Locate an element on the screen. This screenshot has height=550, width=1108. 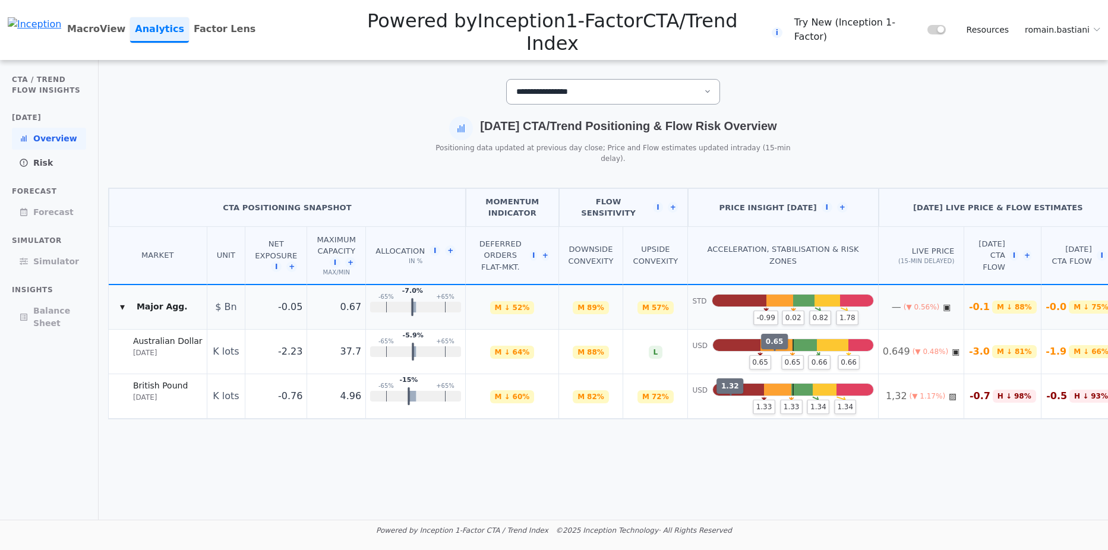
p: Overview is located at coordinates (55, 138).